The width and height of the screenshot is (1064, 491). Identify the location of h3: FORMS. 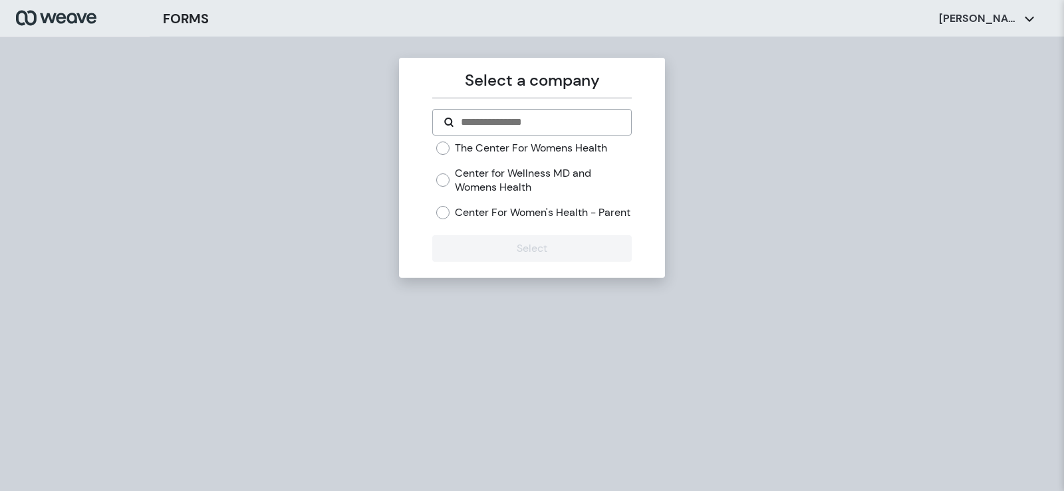
(185, 19).